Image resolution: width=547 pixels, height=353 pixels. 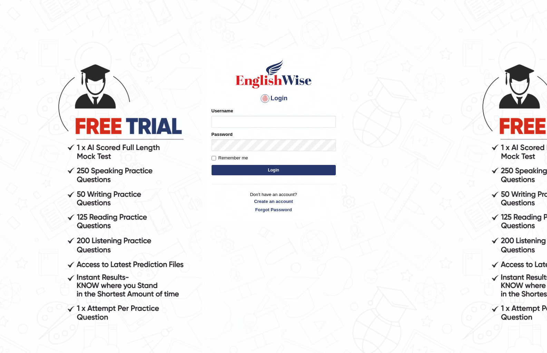 I want to click on a: Create an account, so click(x=274, y=201).